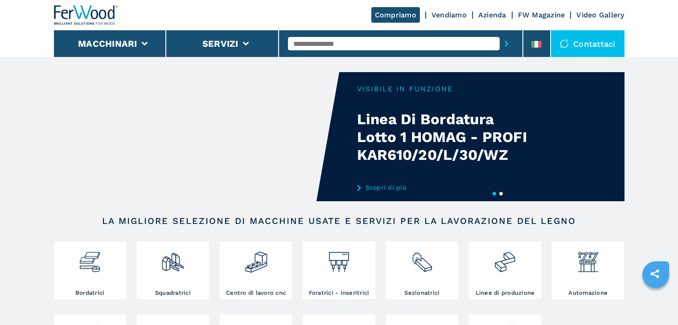  What do you see at coordinates (422, 259) in the screenshot?
I see `img: sezionatrici_2.png` at bounding box center [422, 259].